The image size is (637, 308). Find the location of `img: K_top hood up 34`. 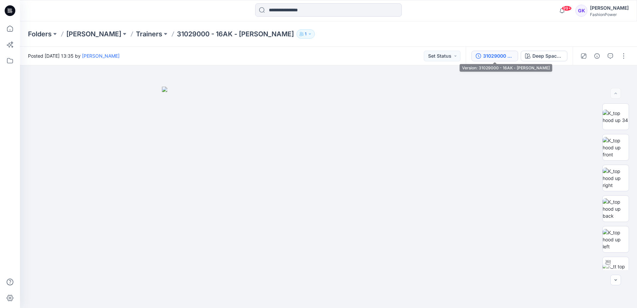

img: K_top hood up 34 is located at coordinates (616, 117).